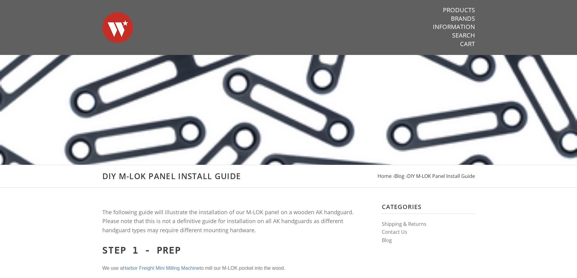  What do you see at coordinates (384, 176) in the screenshot?
I see `span: Home` at bounding box center [384, 176].